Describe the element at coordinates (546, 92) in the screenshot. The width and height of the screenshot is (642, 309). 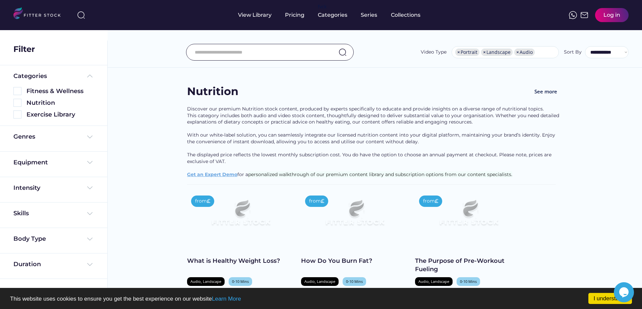
I see `button: See more` at that location.